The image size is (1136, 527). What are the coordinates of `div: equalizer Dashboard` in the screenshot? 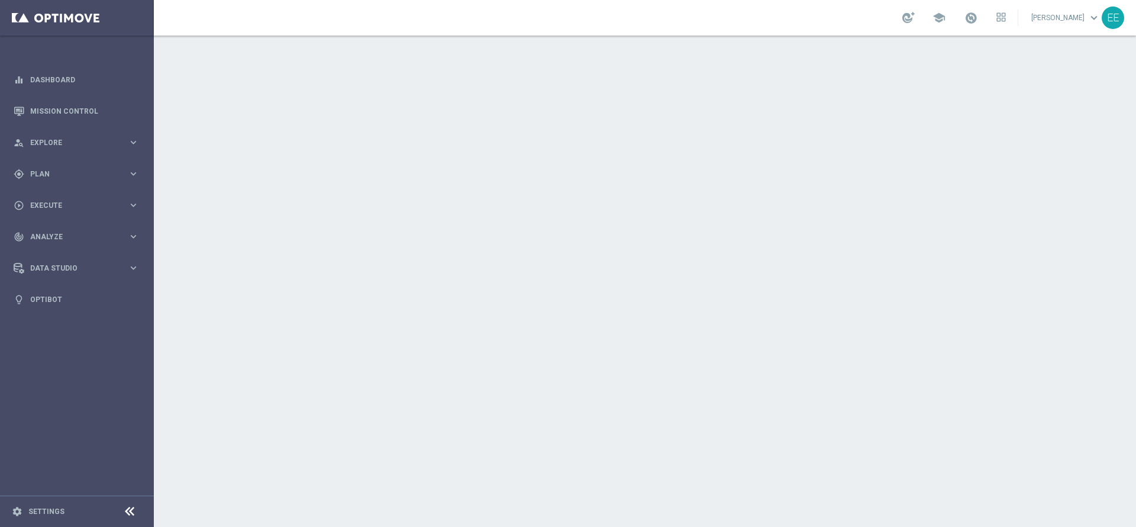 It's located at (76, 80).